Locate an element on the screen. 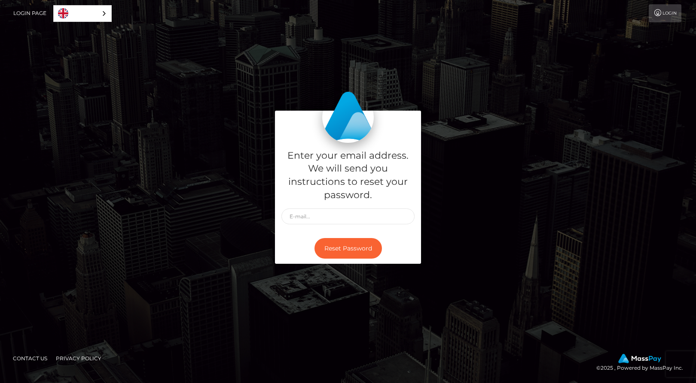  aside: Language selected: English is located at coordinates (82, 13).